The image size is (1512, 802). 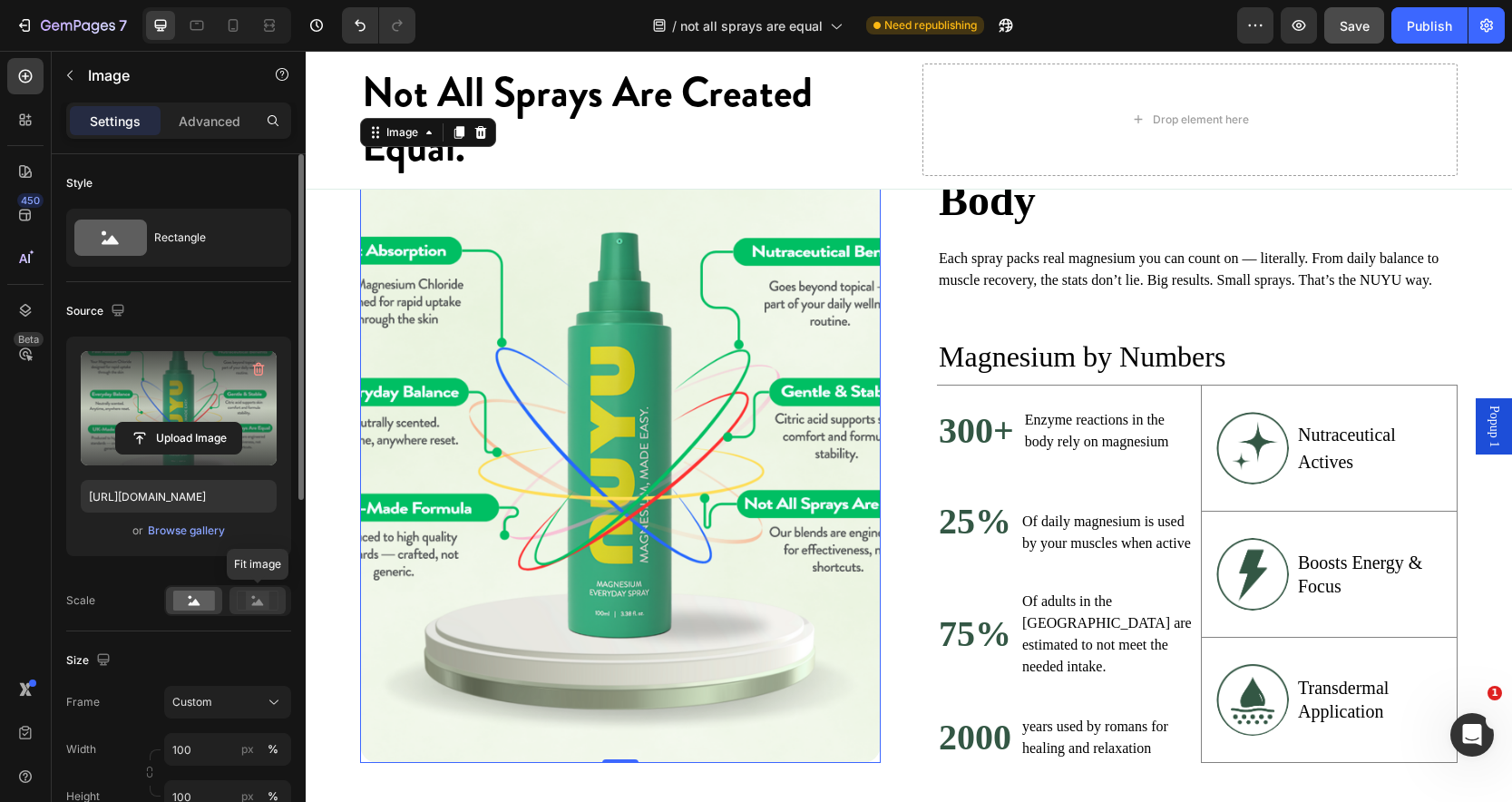 What do you see at coordinates (193, 703) in the screenshot?
I see `span: Custom` at bounding box center [193, 703].